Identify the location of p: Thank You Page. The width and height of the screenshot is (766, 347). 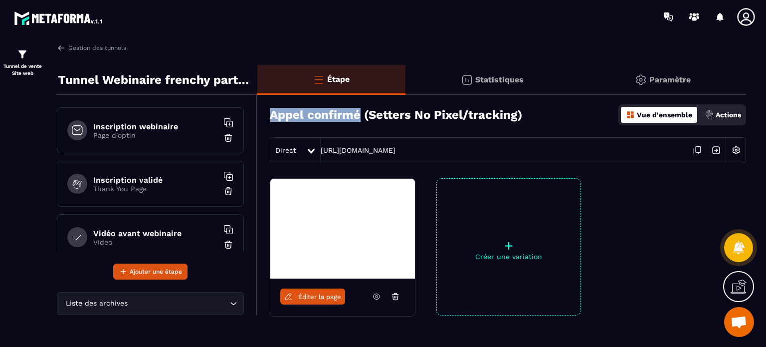
(156, 189).